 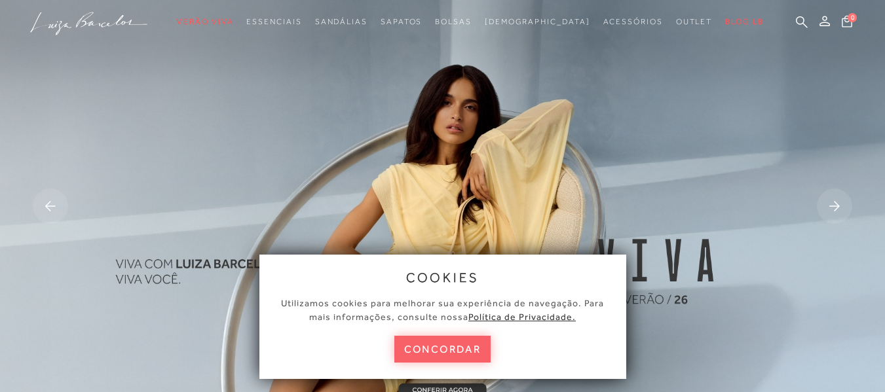 I want to click on span: Essenciais, so click(x=274, y=22).